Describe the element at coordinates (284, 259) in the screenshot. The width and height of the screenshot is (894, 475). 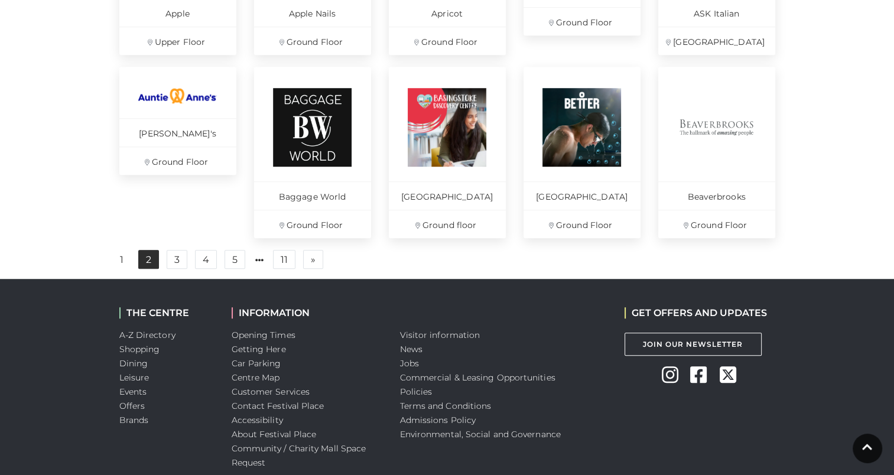
I see `a: 11` at that location.